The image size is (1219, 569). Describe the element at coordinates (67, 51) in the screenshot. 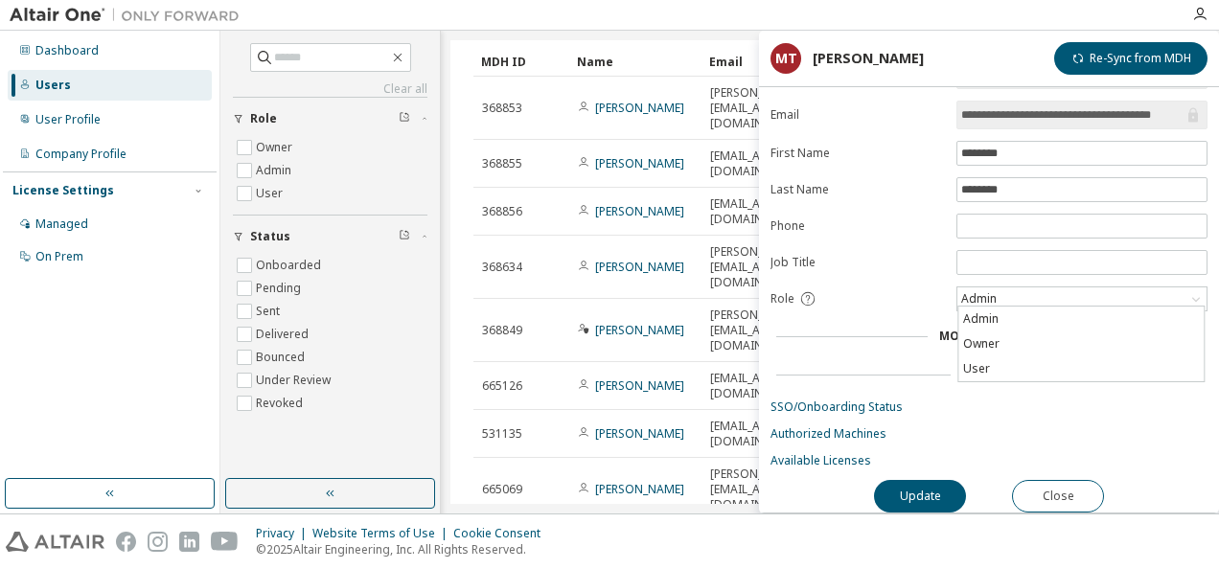

I see `div: Dashboard` at that location.